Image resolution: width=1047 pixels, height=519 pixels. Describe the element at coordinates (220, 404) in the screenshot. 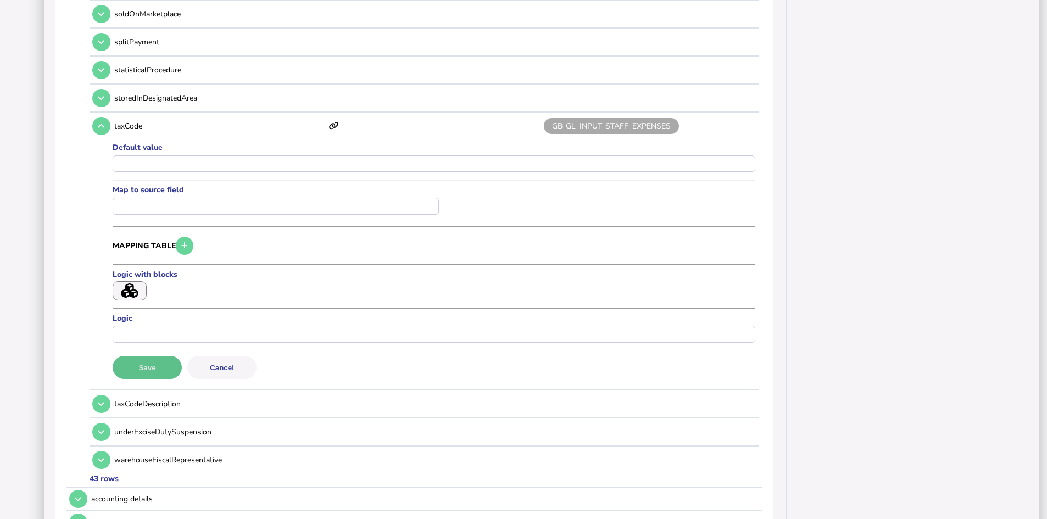

I see `p: taxCodeDescription` at that location.